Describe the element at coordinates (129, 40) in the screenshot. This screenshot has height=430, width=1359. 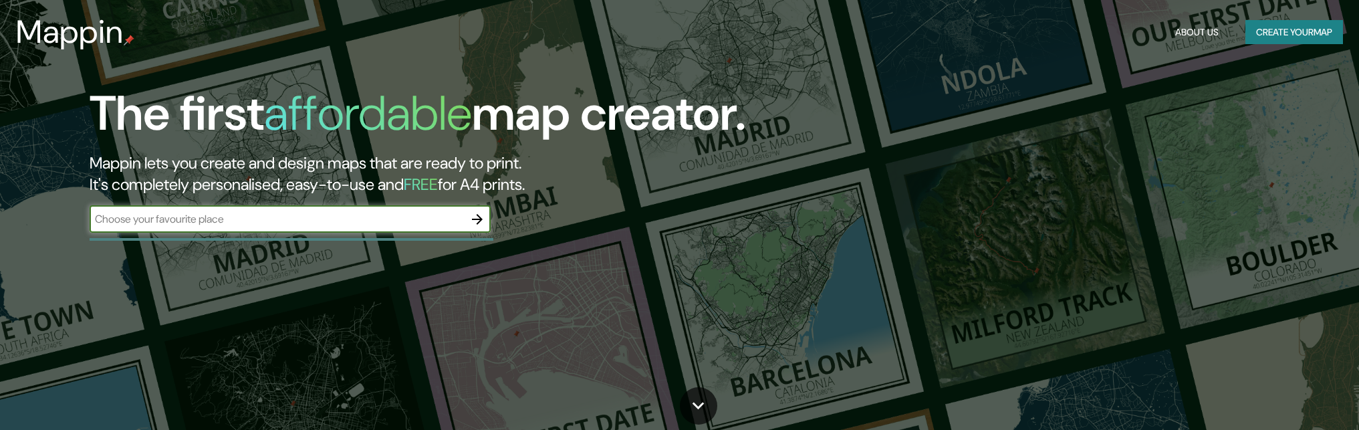
I see `img: mappin-pin` at that location.